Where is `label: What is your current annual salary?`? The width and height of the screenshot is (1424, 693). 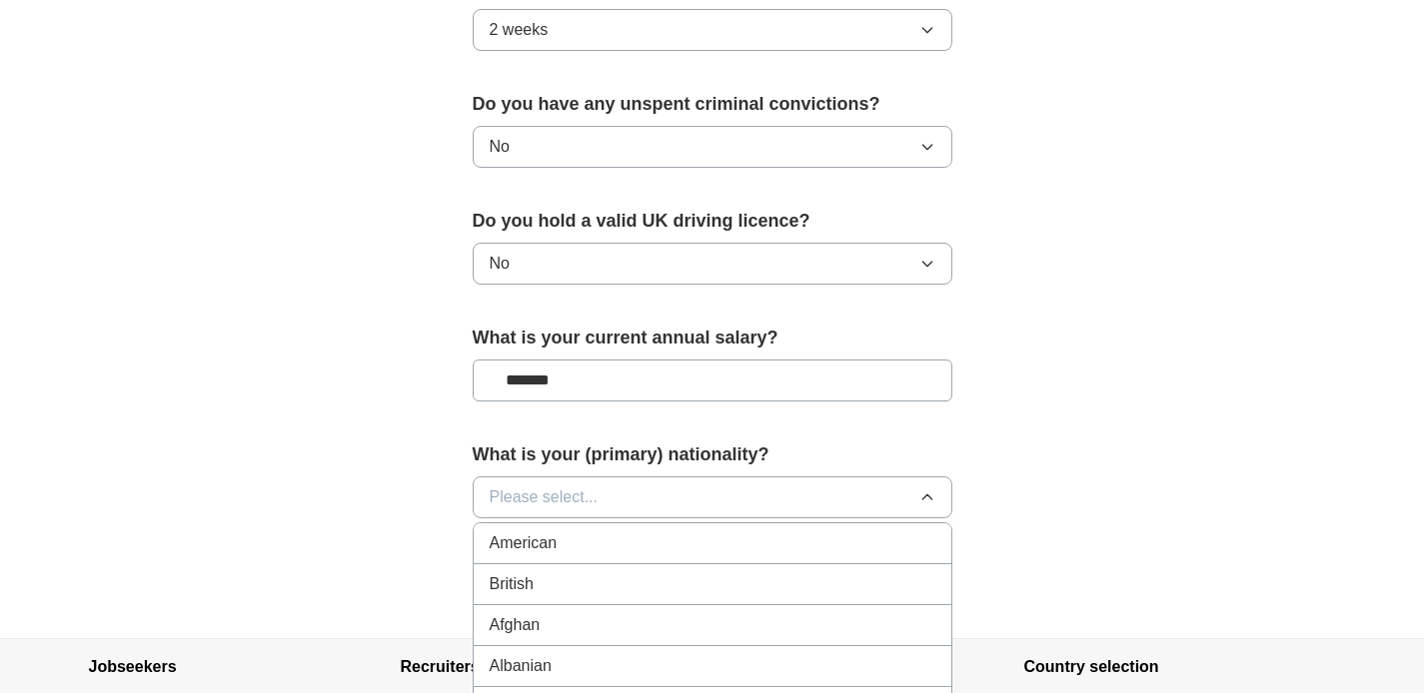 label: What is your current annual salary? is located at coordinates (712, 338).